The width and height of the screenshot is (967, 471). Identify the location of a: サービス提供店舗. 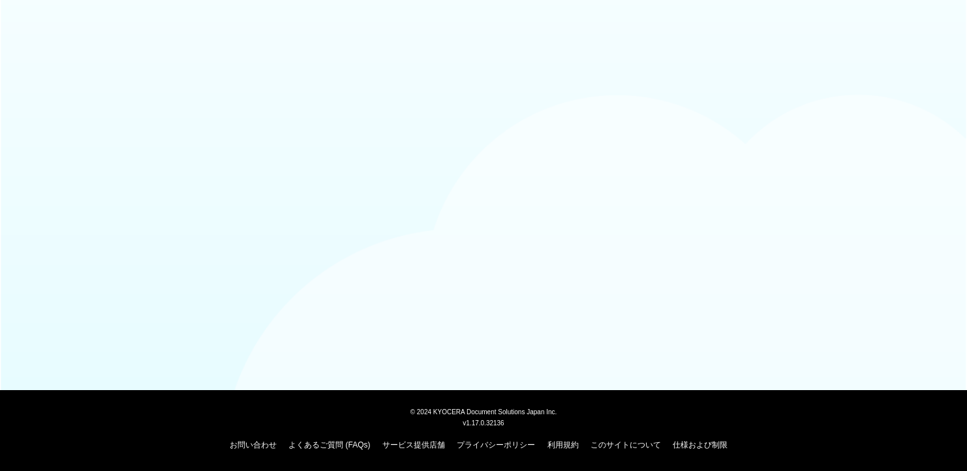
(414, 445).